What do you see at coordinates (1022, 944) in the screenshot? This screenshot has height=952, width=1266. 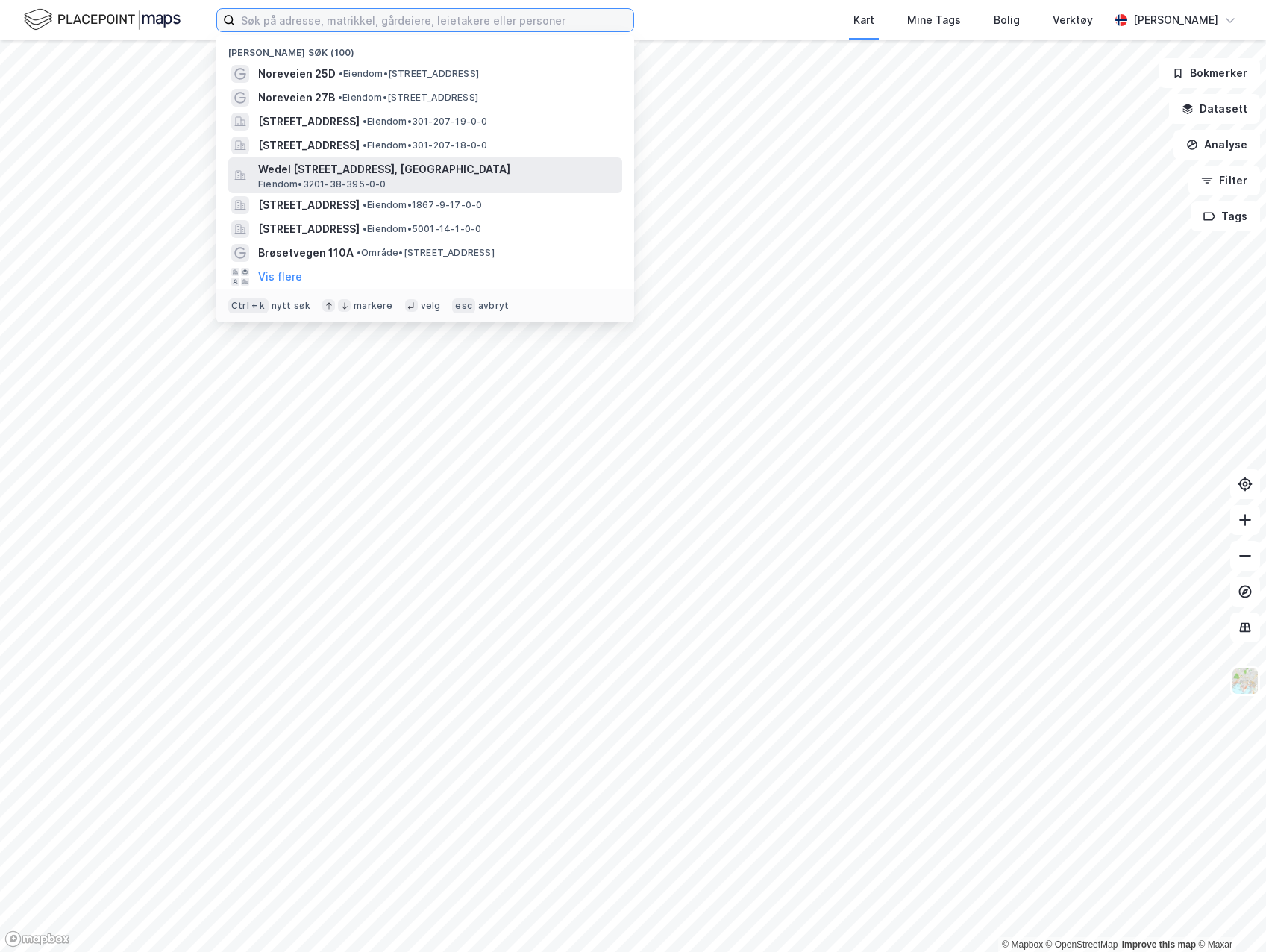 I see `a: Mapbox` at bounding box center [1022, 944].